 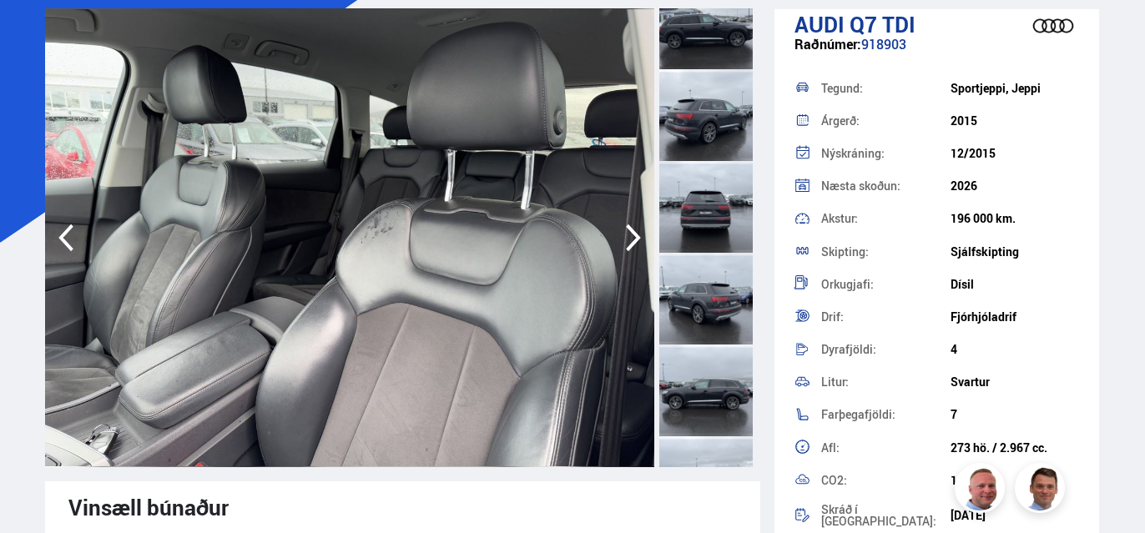 What do you see at coordinates (1015, 285) in the screenshot?
I see `div: Dísil` at bounding box center [1015, 285].